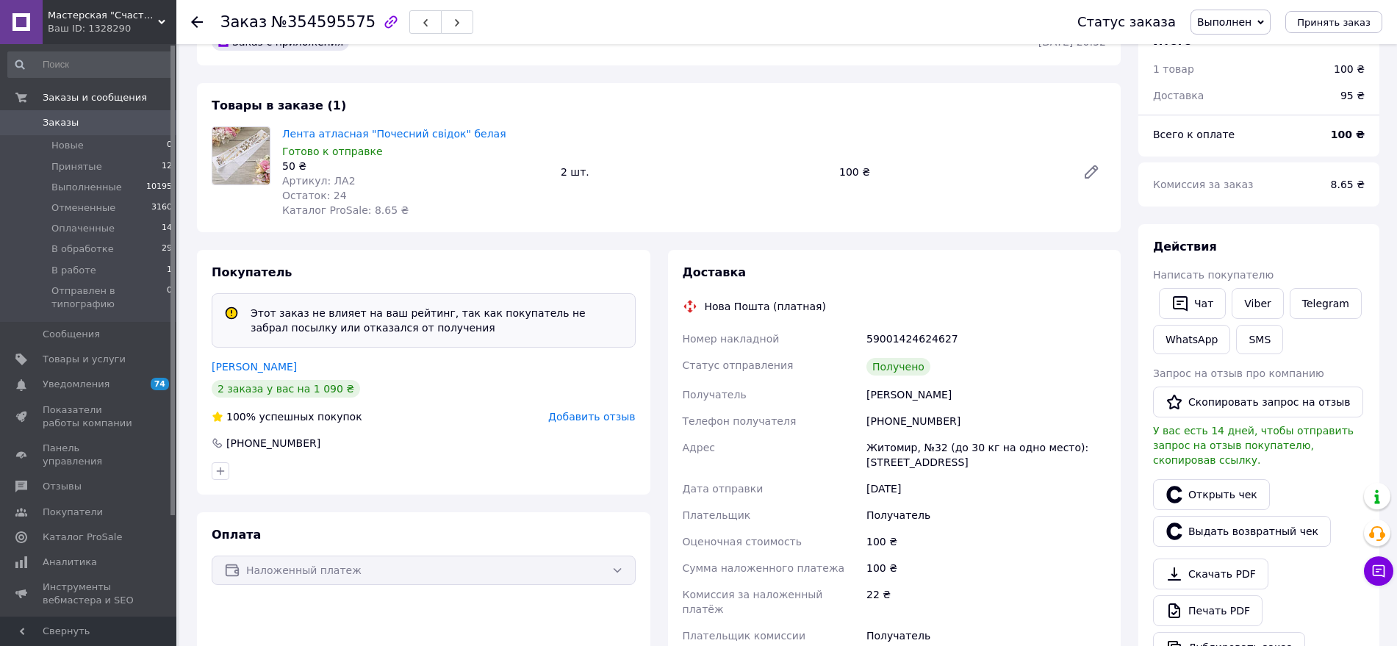 The width and height of the screenshot is (1397, 646). What do you see at coordinates (76, 384) in the screenshot?
I see `span: Уведомления` at bounding box center [76, 384].